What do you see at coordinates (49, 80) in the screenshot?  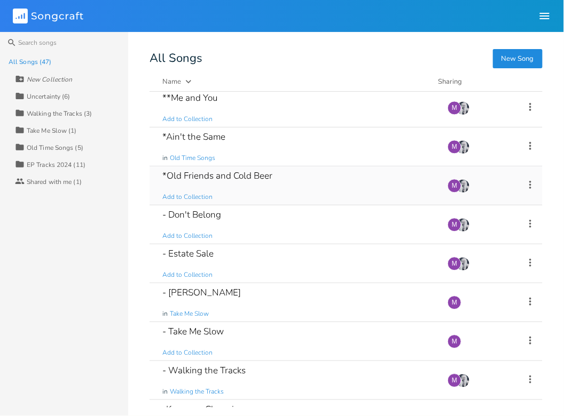 I see `div: New Collection` at bounding box center [49, 80].